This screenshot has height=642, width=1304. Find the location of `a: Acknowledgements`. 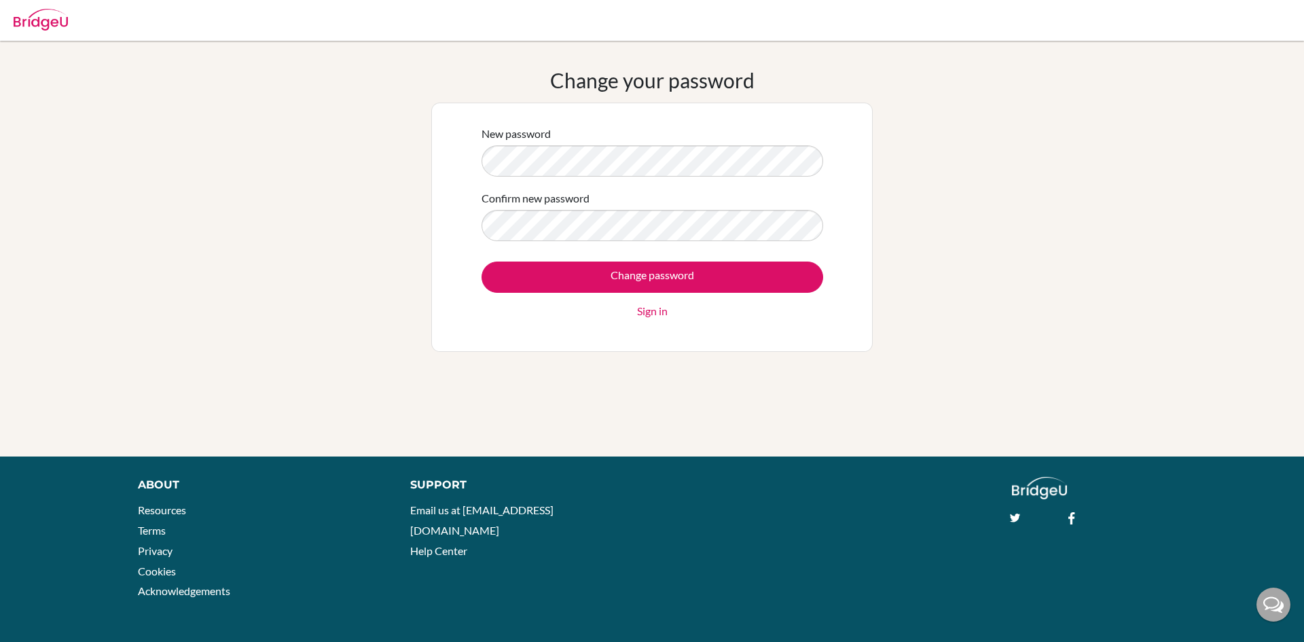

a: Acknowledgements is located at coordinates (184, 590).